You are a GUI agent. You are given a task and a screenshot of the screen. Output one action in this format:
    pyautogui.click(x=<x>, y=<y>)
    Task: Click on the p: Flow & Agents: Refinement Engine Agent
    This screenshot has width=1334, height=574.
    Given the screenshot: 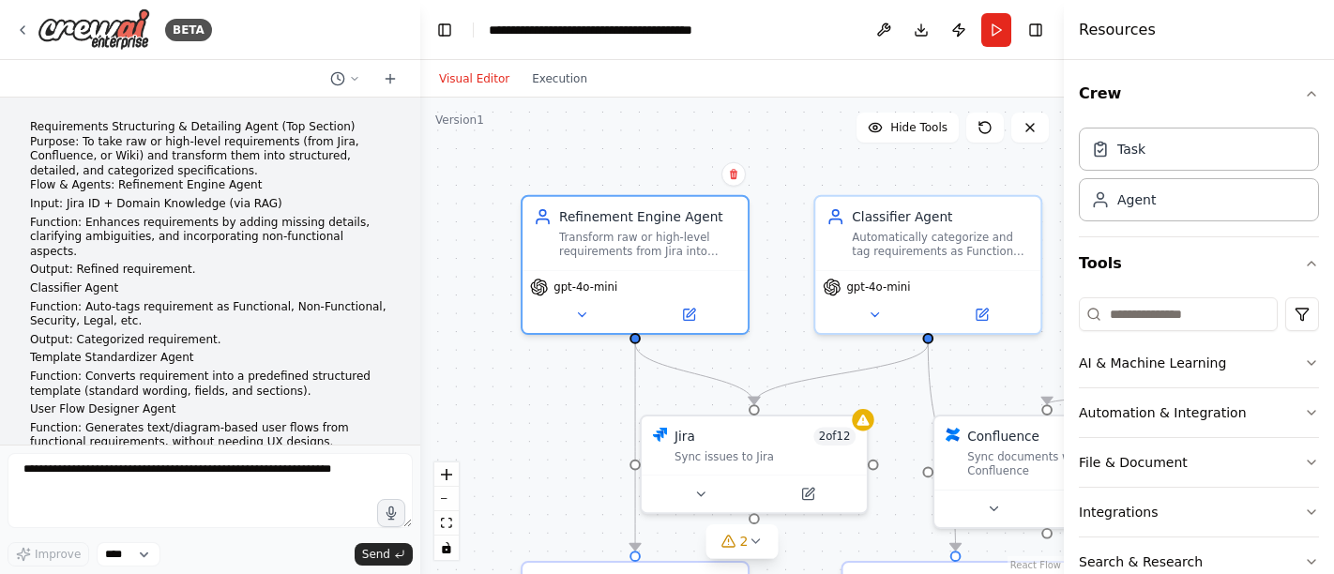 What is the action you would take?
    pyautogui.click(x=210, y=186)
    